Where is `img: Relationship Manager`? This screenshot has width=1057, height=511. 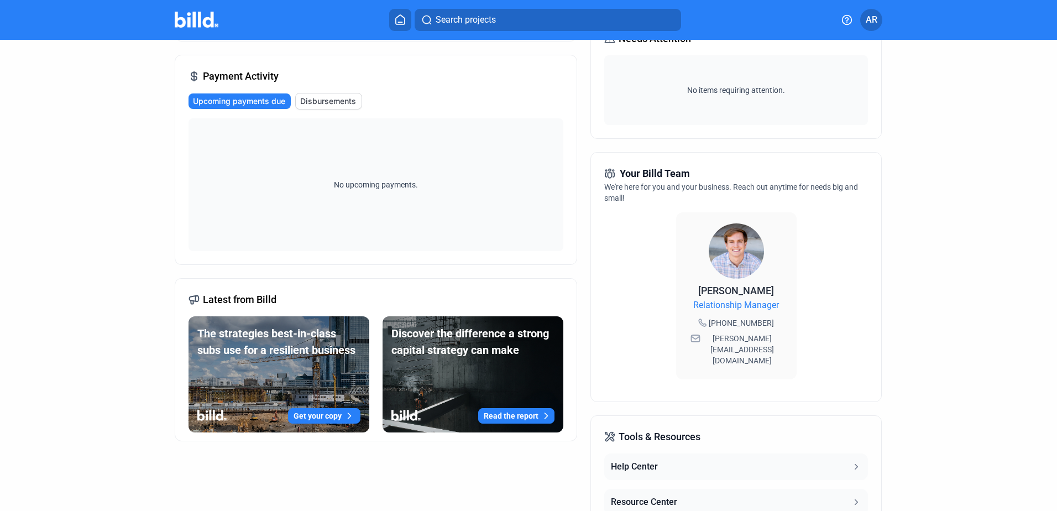 img: Relationship Manager is located at coordinates (736, 251).